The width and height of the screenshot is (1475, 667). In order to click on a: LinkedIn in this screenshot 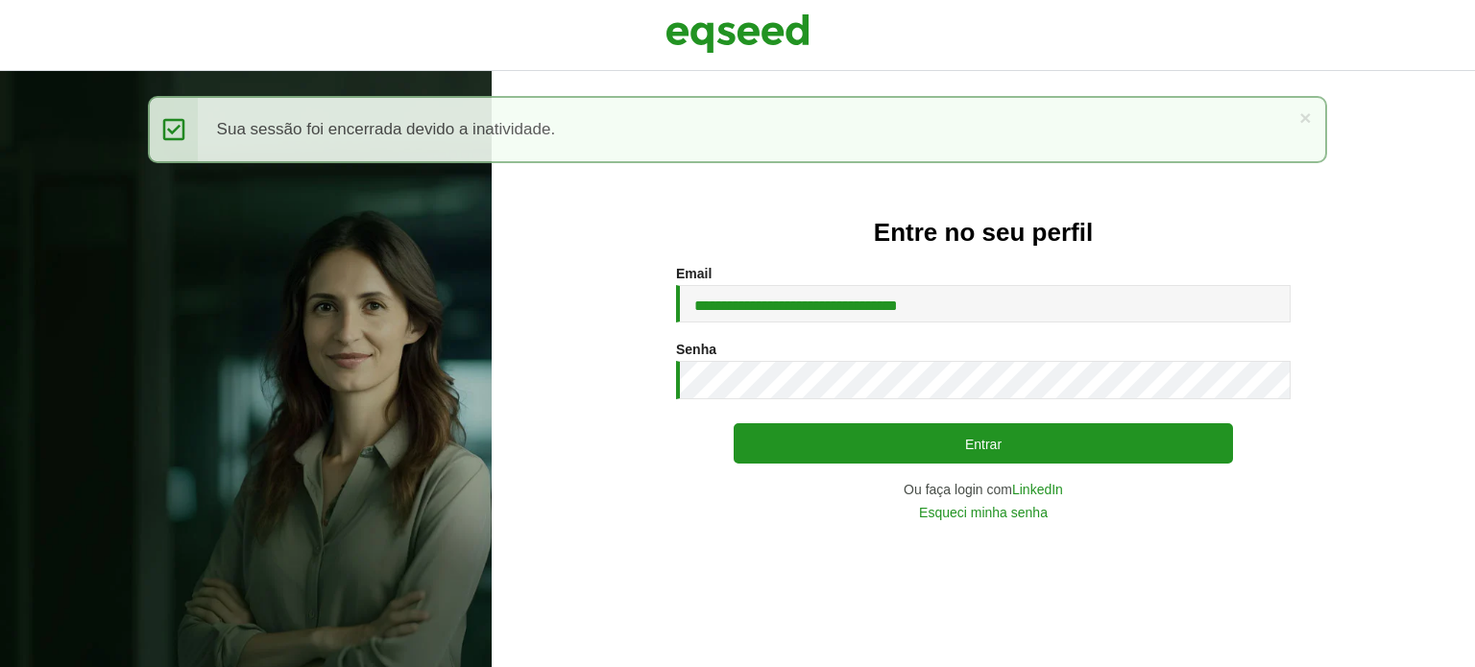, I will do `click(1037, 490)`.